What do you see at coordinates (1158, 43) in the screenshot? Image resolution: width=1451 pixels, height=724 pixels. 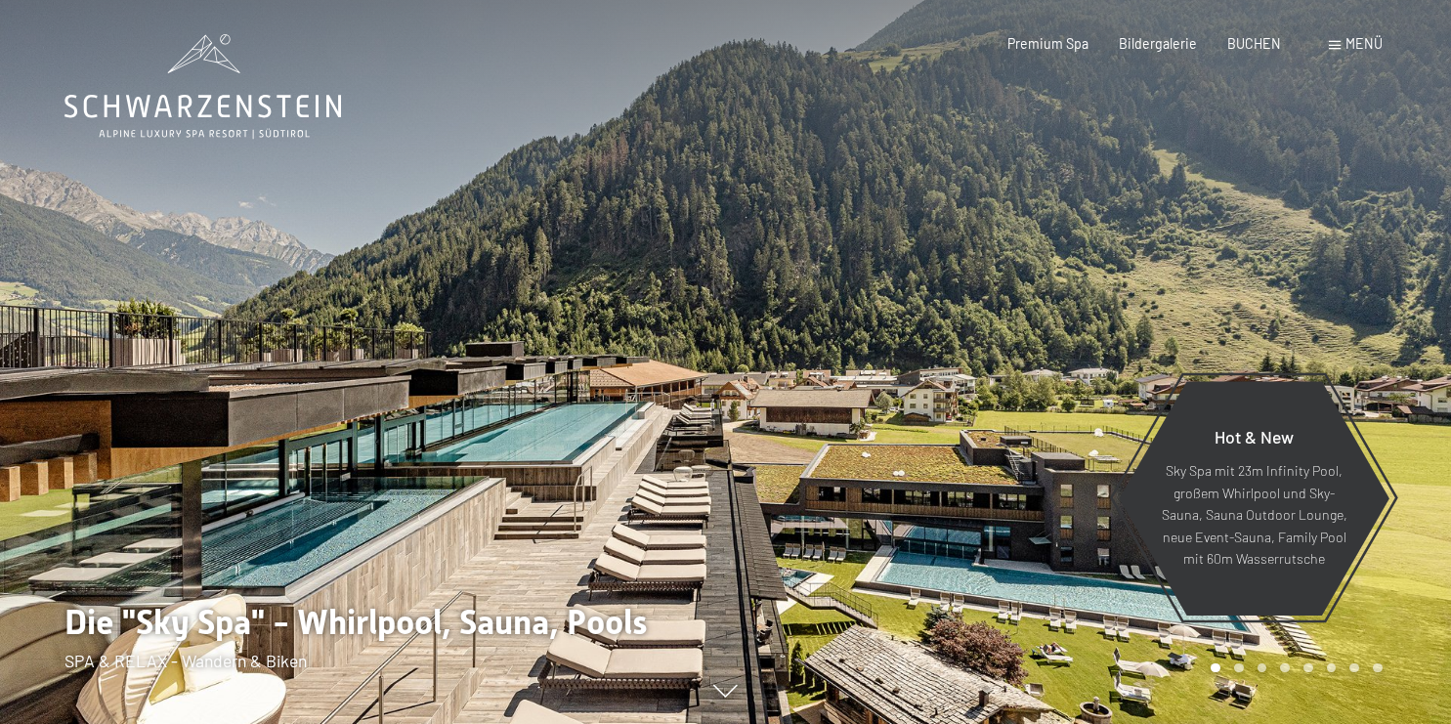 I see `span: Bildergalerie` at bounding box center [1158, 43].